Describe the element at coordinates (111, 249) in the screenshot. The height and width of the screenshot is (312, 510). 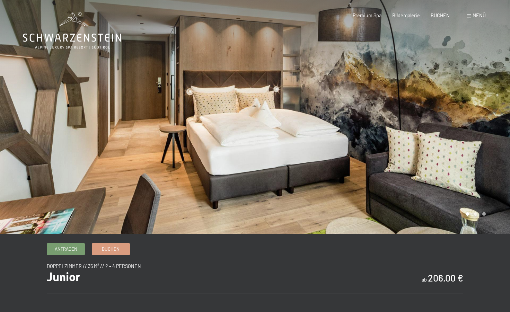
I see `a: Buchen` at that location.